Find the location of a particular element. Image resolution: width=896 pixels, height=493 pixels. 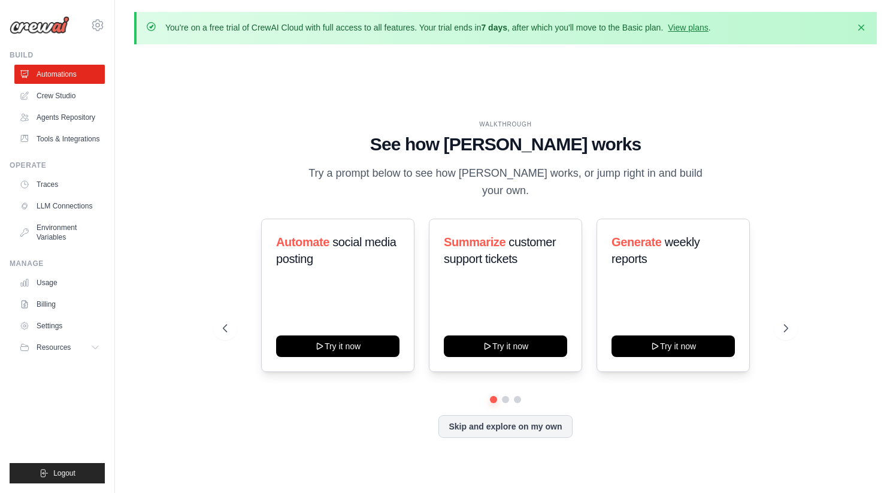

span: social media posting is located at coordinates (336, 250).